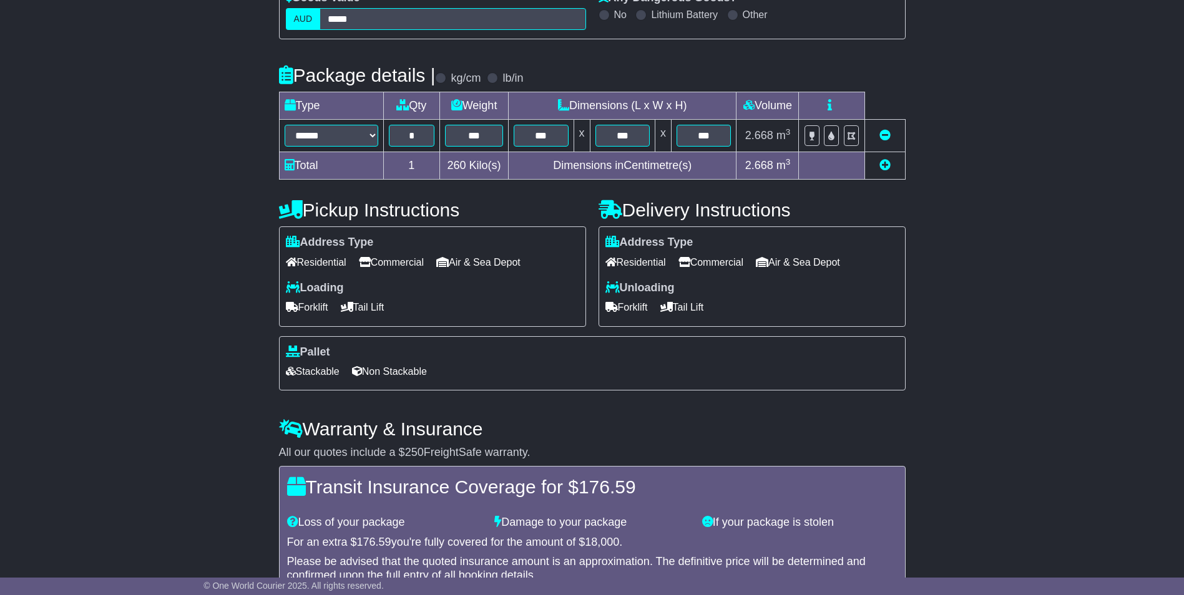  Describe the element at coordinates (755, 14) in the screenshot. I see `label: Other` at that location.